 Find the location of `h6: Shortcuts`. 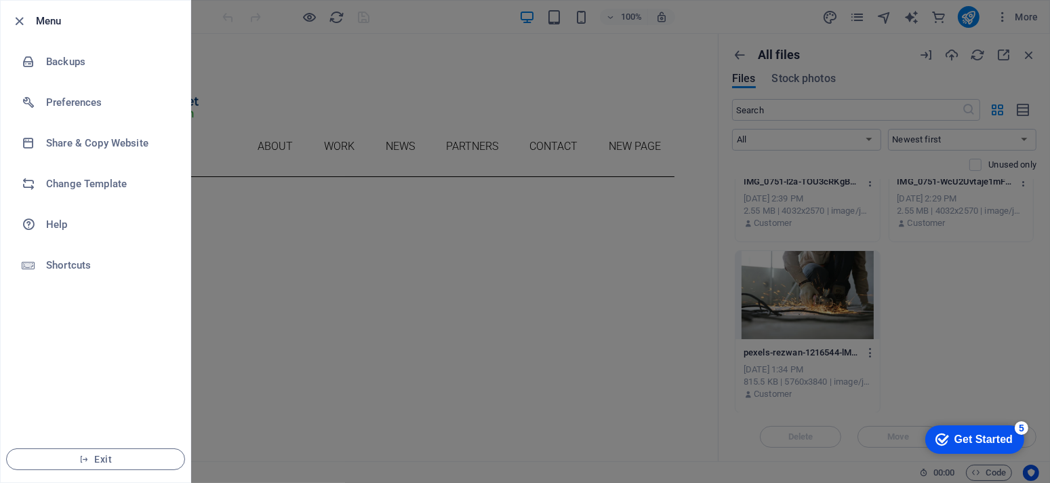

h6: Shortcuts is located at coordinates (108, 265).